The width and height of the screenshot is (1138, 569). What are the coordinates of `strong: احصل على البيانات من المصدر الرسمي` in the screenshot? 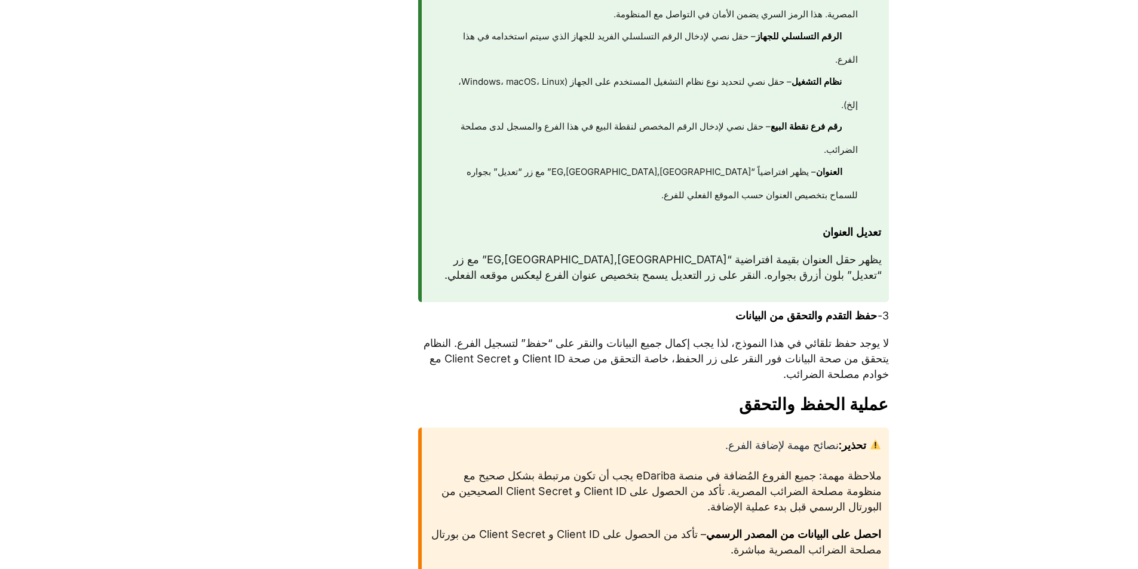 It's located at (793, 535).